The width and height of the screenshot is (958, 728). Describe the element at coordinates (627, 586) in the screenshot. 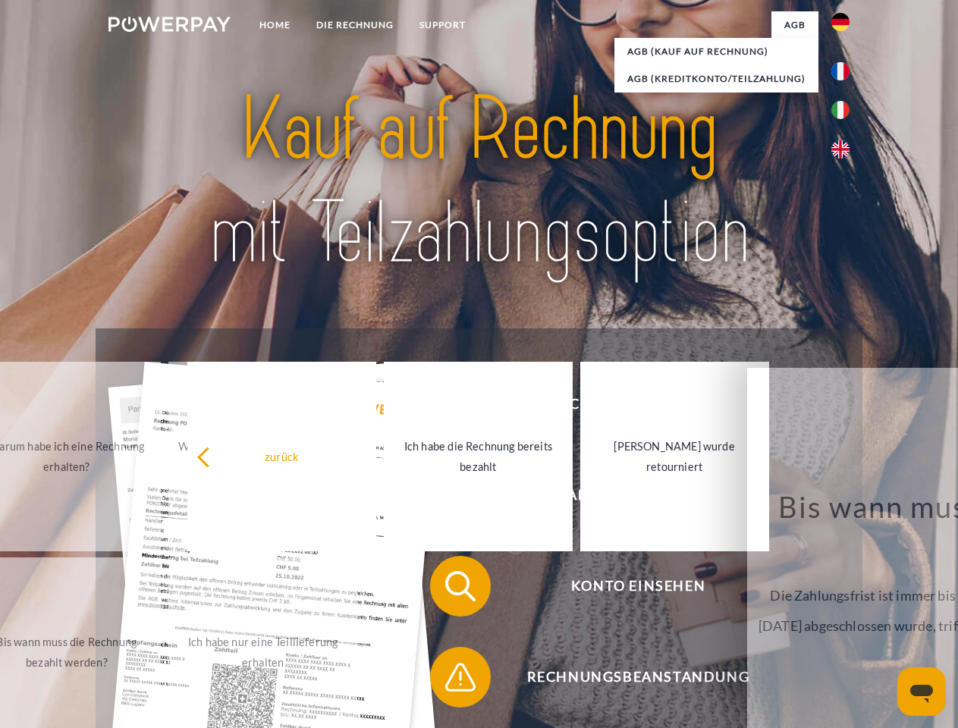

I see `a: Konto einsehen` at that location.